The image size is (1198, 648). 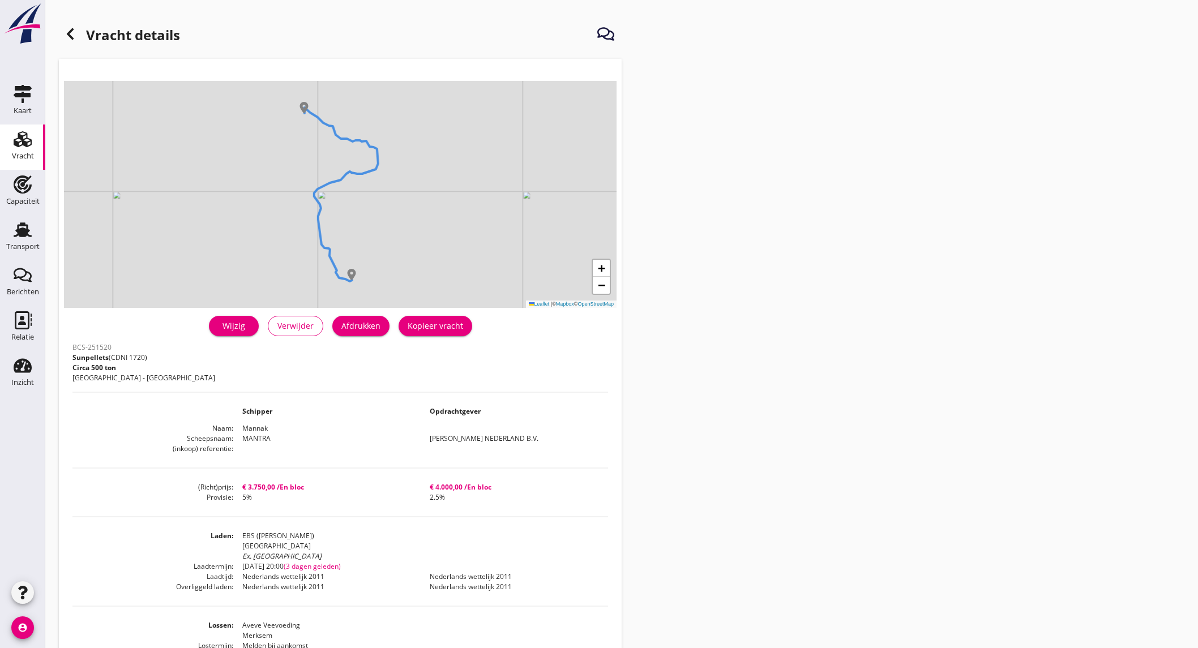 What do you see at coordinates (421, 631) in the screenshot?
I see `dd: Aveve Veevoeding Merksem` at bounding box center [421, 631].